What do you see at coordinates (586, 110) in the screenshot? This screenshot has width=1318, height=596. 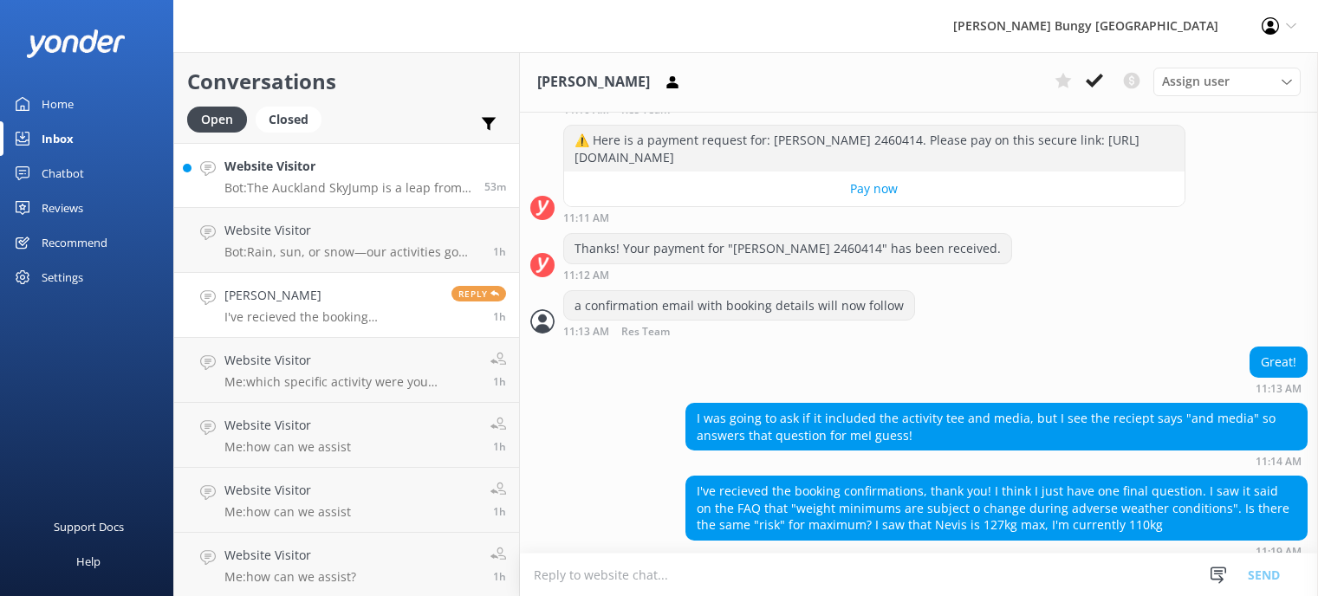 I see `strong: 11:10 AM` at bounding box center [586, 110].